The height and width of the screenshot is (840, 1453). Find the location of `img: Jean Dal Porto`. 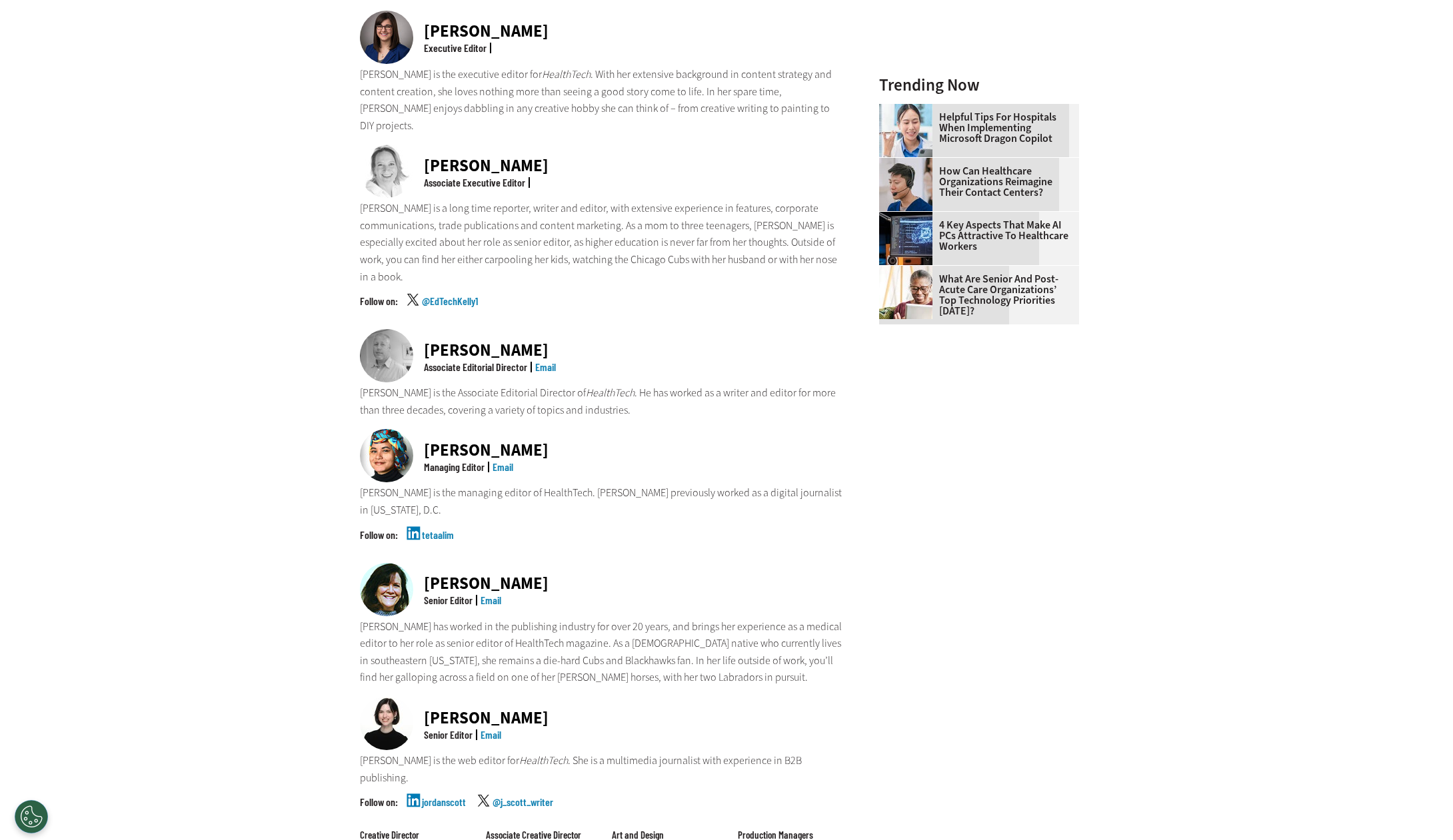

img: Jean Dal Porto is located at coordinates (386, 590).